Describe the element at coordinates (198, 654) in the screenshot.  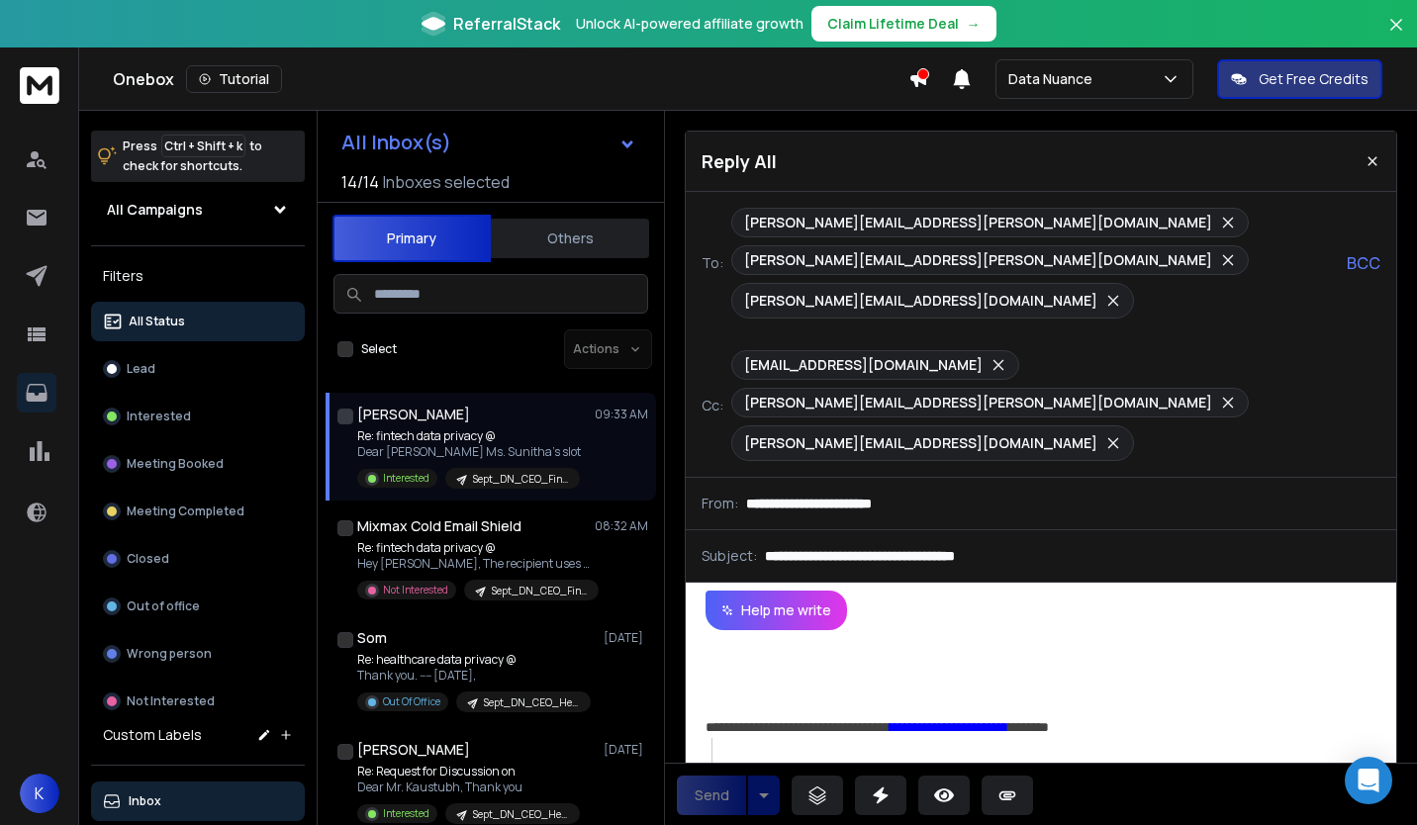
I see `button: Wrong person` at that location.